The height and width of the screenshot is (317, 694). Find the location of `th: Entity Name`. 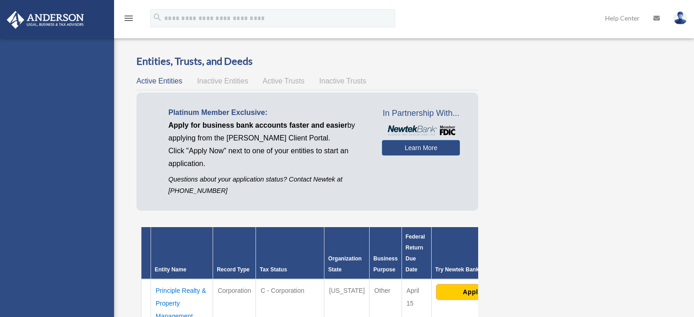

th: Entity Name is located at coordinates (182, 253).